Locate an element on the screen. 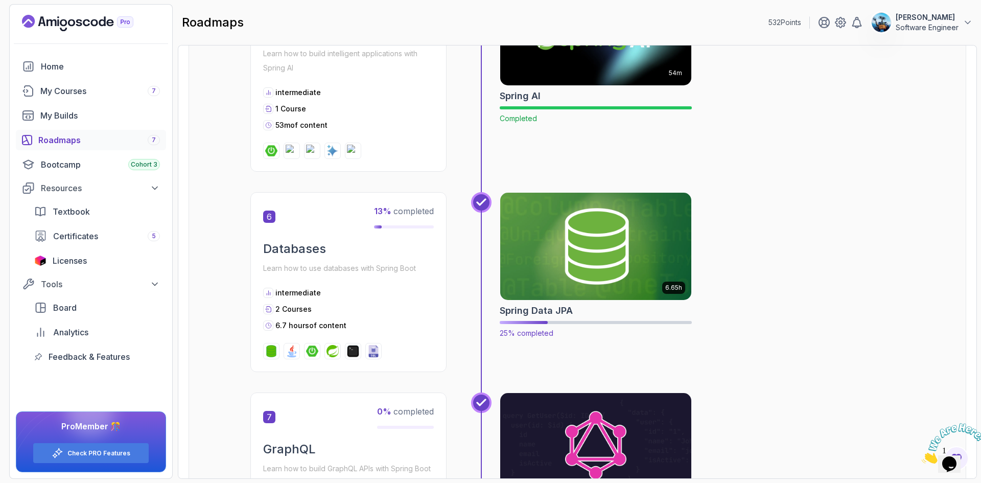 This screenshot has height=483, width=981. p: 6.7 hours of content is located at coordinates (311, 325).